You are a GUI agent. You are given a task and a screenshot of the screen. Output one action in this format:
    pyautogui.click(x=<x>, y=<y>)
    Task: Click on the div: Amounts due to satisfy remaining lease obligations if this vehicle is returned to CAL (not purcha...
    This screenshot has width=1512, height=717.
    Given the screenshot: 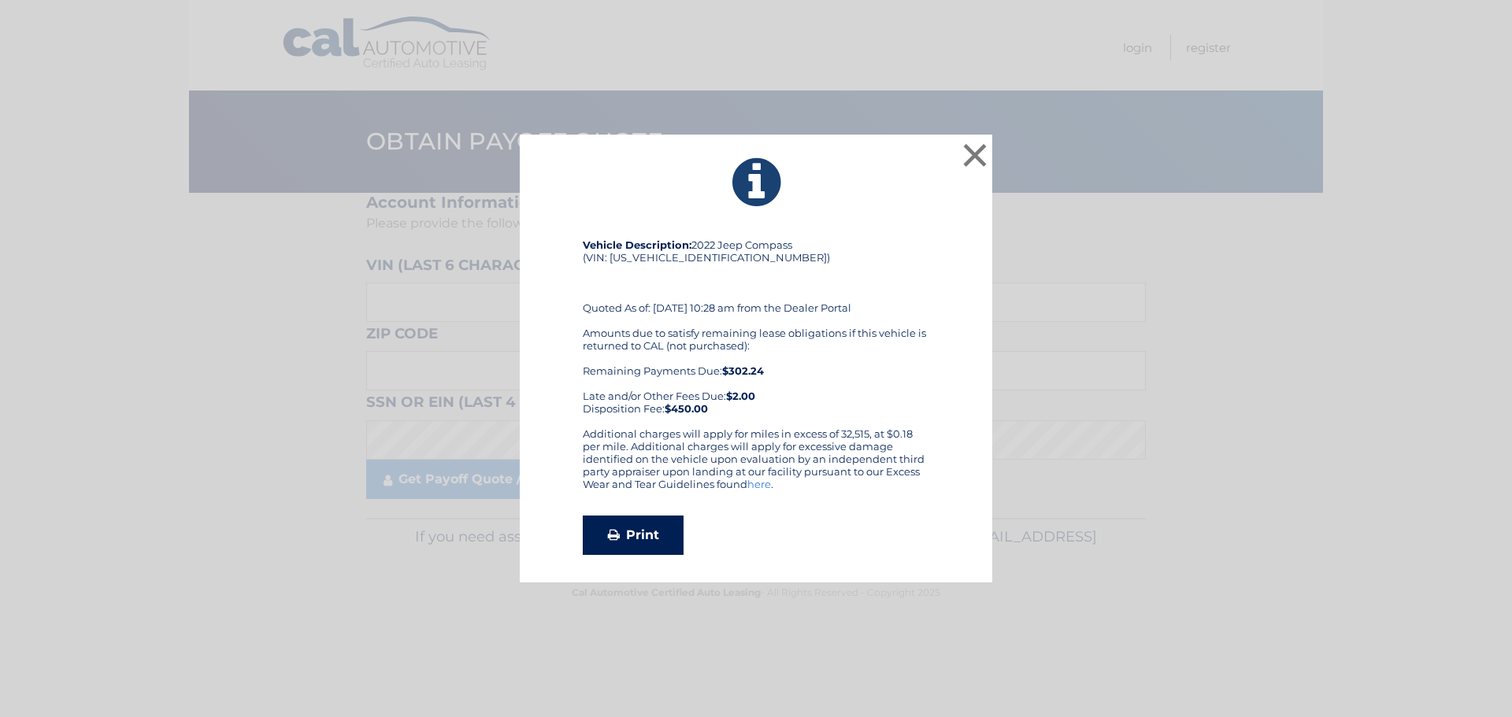 What is the action you would take?
    pyautogui.click(x=756, y=371)
    